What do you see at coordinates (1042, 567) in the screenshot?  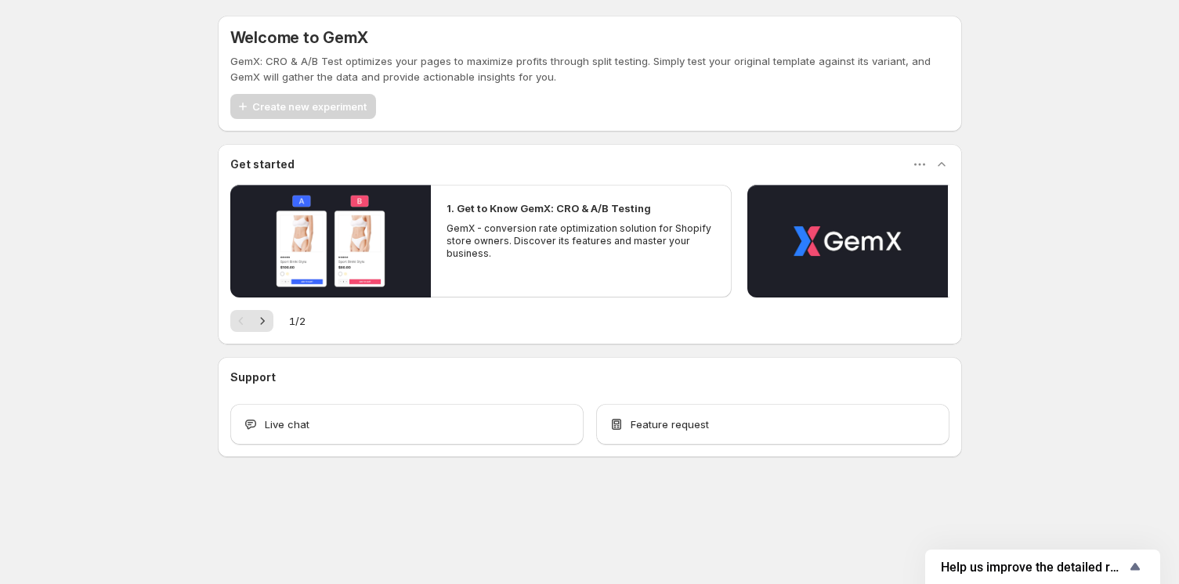 I see `button: Show survey - Help us improve the detailed report for A/B campaigns` at bounding box center [1042, 567].